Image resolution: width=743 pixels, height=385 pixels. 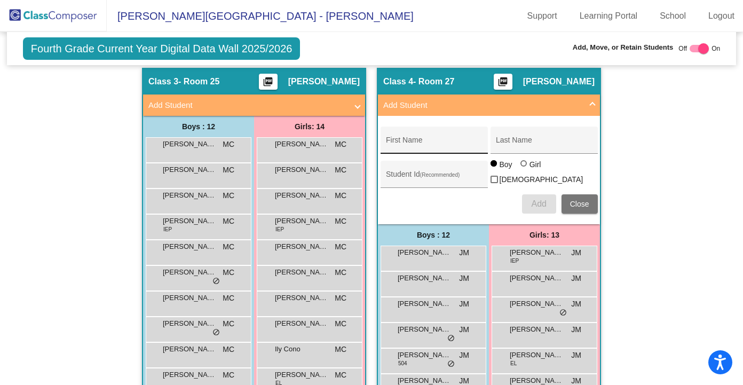 What do you see at coordinates (682, 49) in the screenshot?
I see `span: Off` at bounding box center [682, 49].